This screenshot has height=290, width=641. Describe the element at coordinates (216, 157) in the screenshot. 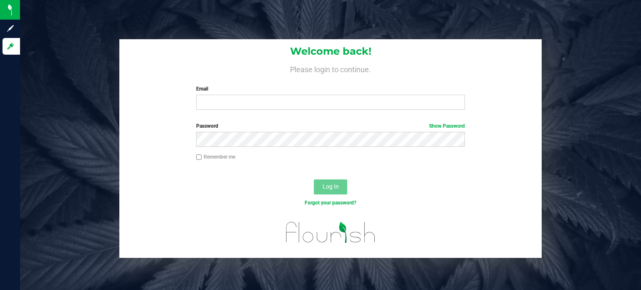

I see `label: Remember me` at that location.